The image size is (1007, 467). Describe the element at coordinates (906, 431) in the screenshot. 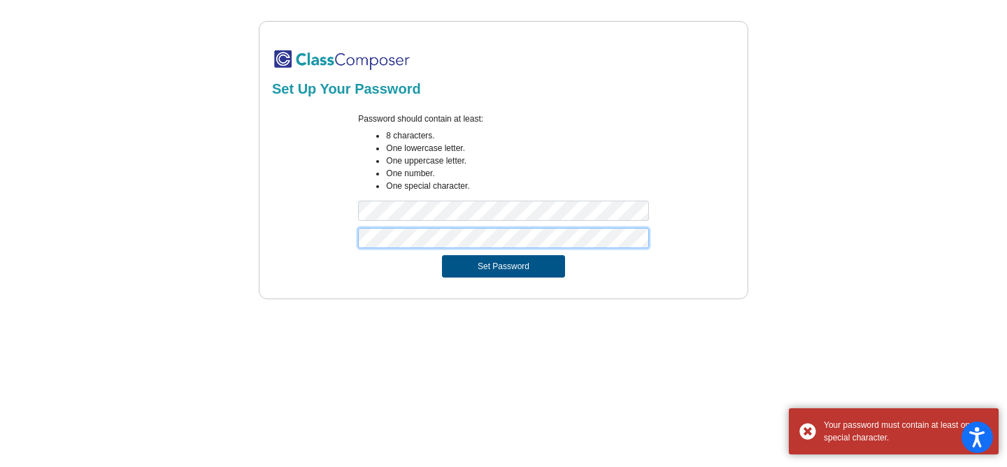

I see `div: Your password must contain at least one special character.` at that location.